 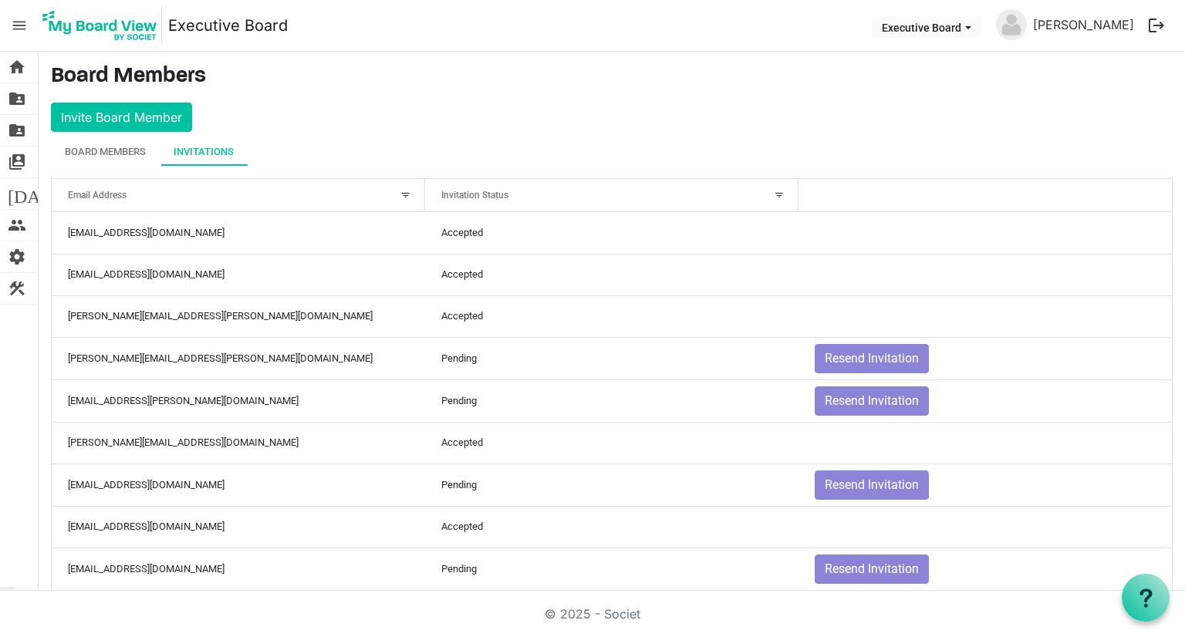 I want to click on td: amanda.nuzum@scouting.org column header Email Address, so click(x=238, y=316).